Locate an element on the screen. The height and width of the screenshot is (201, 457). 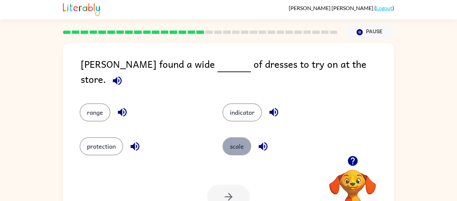
button: indicator is located at coordinates (242, 112).